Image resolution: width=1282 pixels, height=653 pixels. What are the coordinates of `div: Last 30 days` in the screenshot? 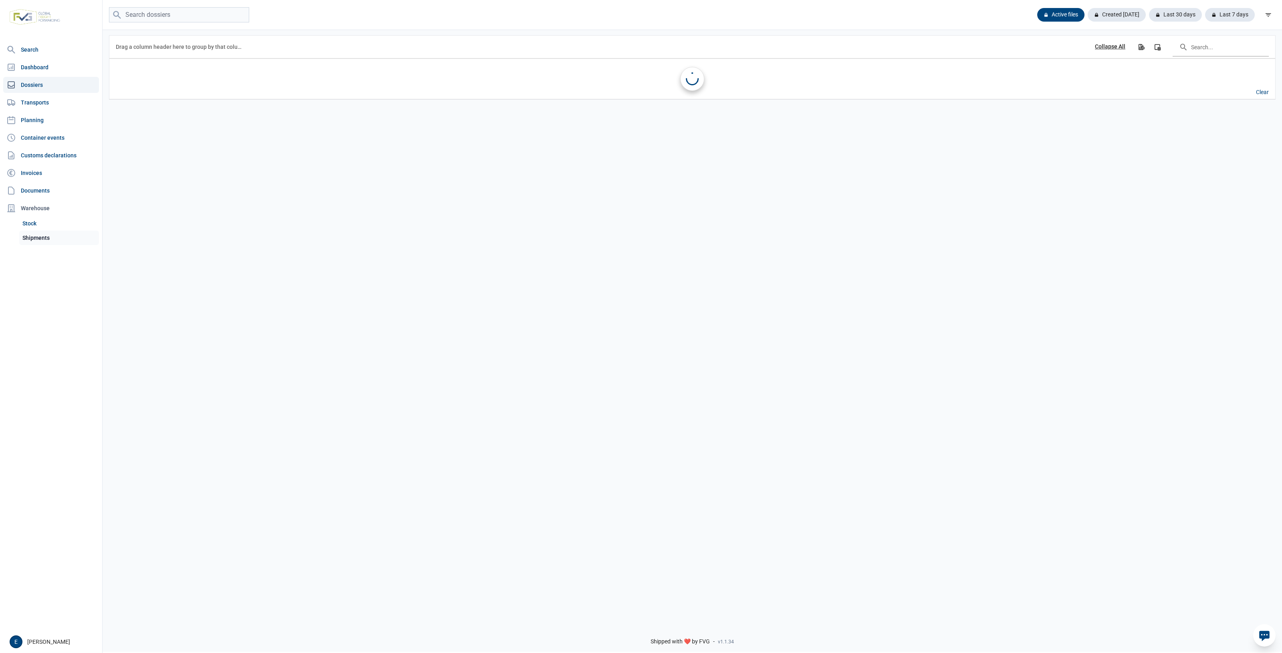 It's located at (1175, 15).